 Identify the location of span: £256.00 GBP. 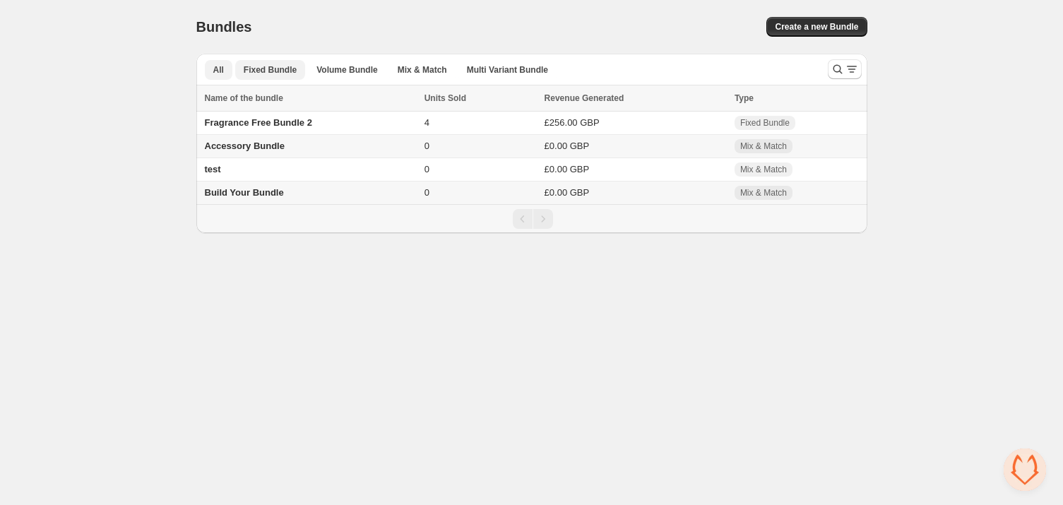
(572, 122).